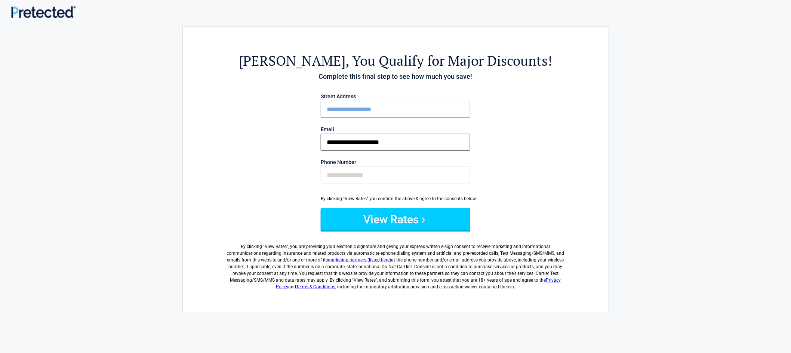 The width and height of the screenshot is (791, 353). I want to click on a: marketing partners (listed here), so click(360, 260).